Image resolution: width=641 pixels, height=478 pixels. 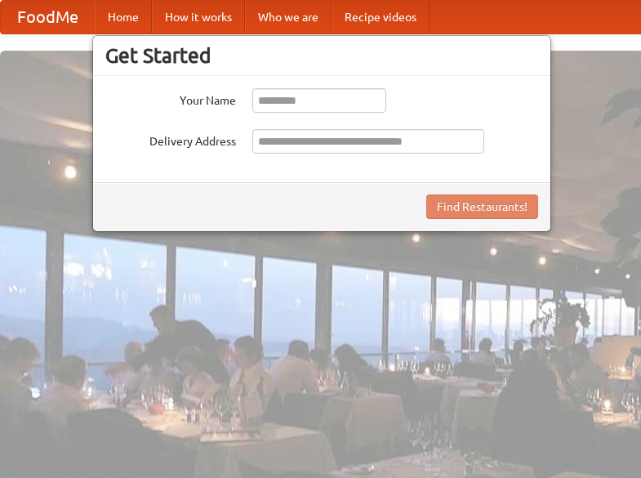 I want to click on label: Delivery Address, so click(x=171, y=139).